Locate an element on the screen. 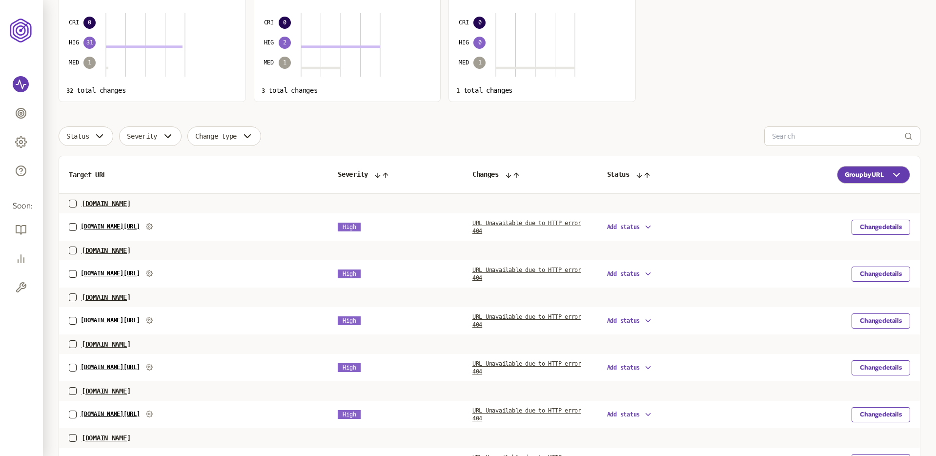 This screenshot has width=936, height=456. span: Group by URL is located at coordinates (865, 175).